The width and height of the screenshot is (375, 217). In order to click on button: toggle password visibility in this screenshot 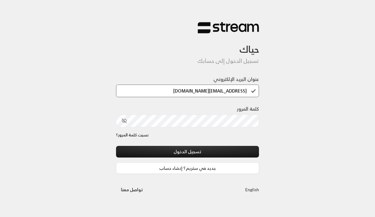, I will do `click(124, 121)`.